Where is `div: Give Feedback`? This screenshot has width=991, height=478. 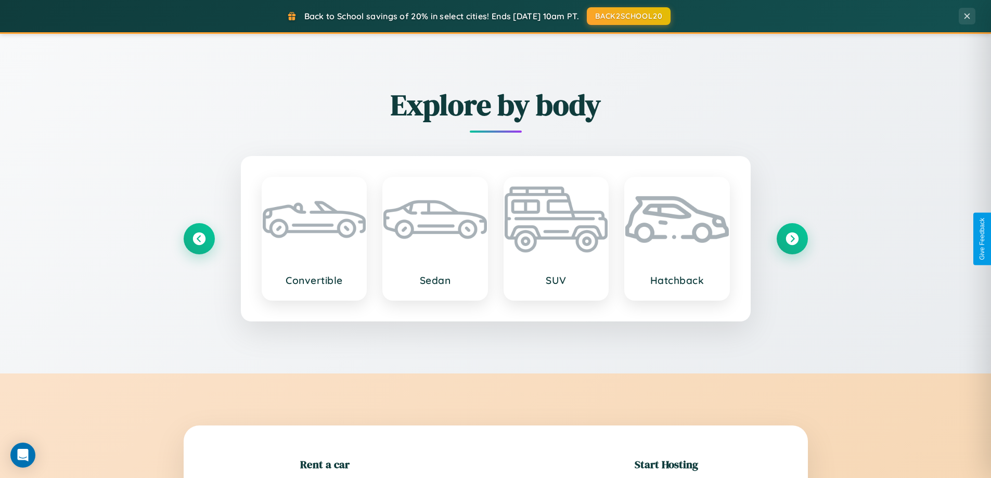
div: Give Feedback is located at coordinates (982, 239).